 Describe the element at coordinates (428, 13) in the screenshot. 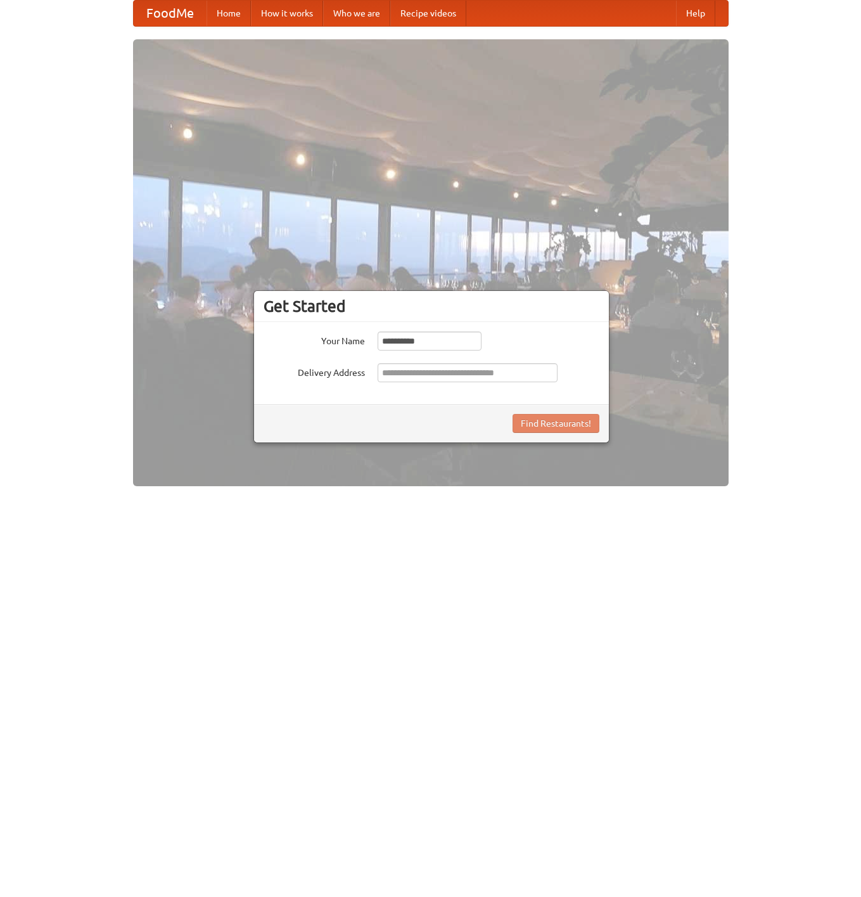

I see `a: Recipe videos` at that location.